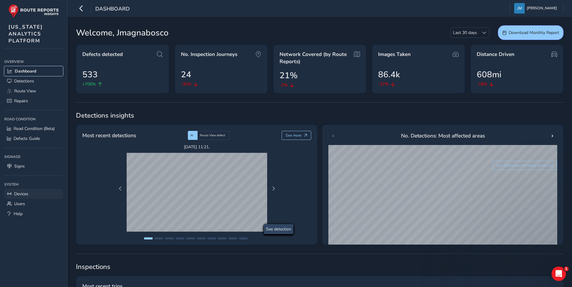 The image size is (572, 287). What do you see at coordinates (519, 8) in the screenshot?
I see `img: diamond-layout` at bounding box center [519, 8].